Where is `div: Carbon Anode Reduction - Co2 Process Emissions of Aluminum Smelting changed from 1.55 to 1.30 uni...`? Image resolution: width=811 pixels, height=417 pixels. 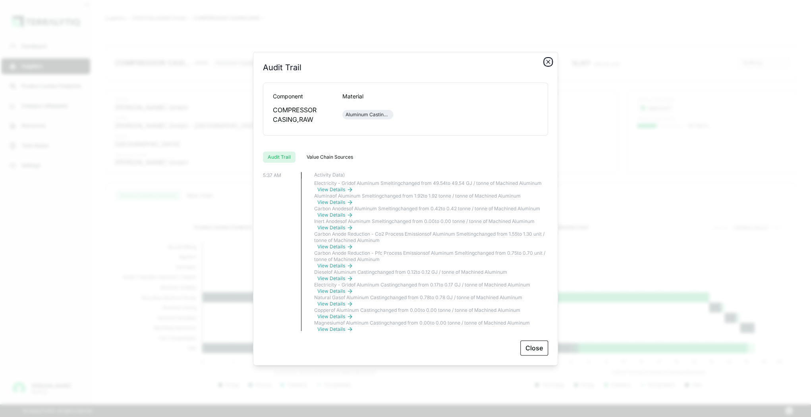 div: Carbon Anode Reduction - Co2 Process Emissions of Aluminum Smelting changed from 1.55 to 1.30 uni... is located at coordinates (431, 241).